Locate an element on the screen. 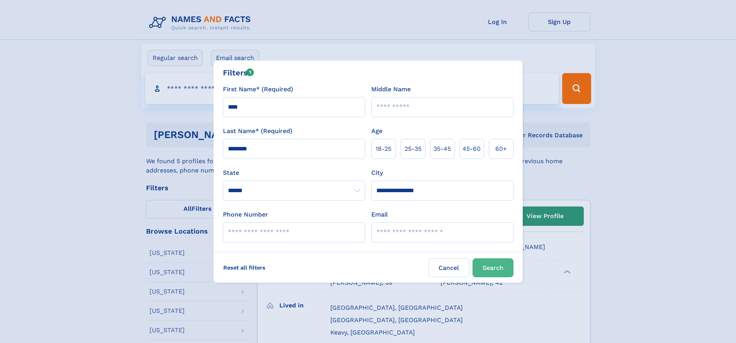 Image resolution: width=736 pixels, height=343 pixels. label: First Name* (Required) is located at coordinates (258, 89).